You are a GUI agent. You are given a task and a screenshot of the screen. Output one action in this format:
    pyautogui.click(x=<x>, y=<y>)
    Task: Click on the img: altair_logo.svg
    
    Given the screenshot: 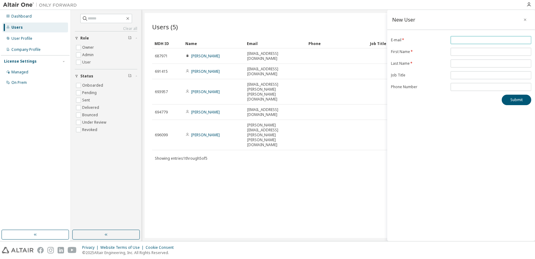 What is the action you would take?
    pyautogui.click(x=18, y=250)
    